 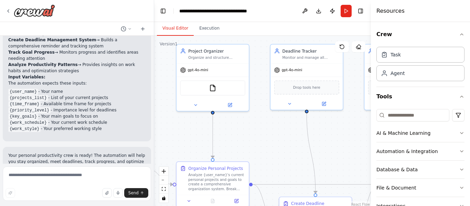 I want to click on button: Hide right sidebar, so click(x=361, y=11).